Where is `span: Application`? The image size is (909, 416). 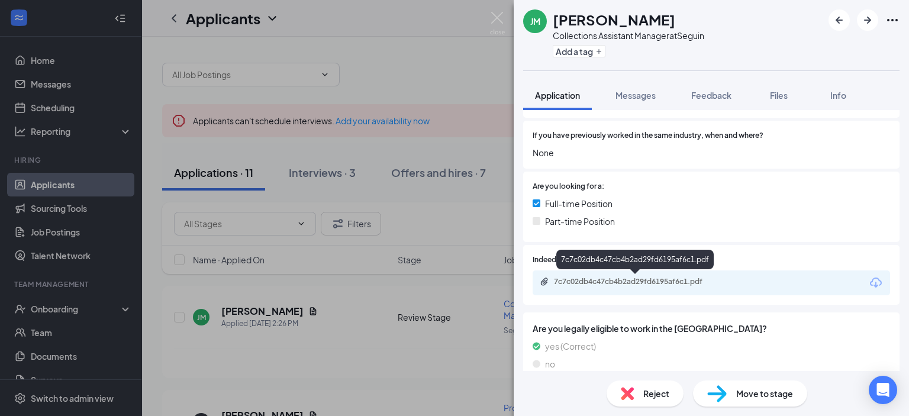 span: Application is located at coordinates (558, 95).